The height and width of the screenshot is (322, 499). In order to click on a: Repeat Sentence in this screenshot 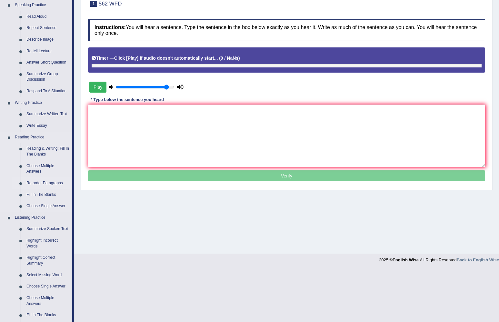, I will do `click(48, 28)`.